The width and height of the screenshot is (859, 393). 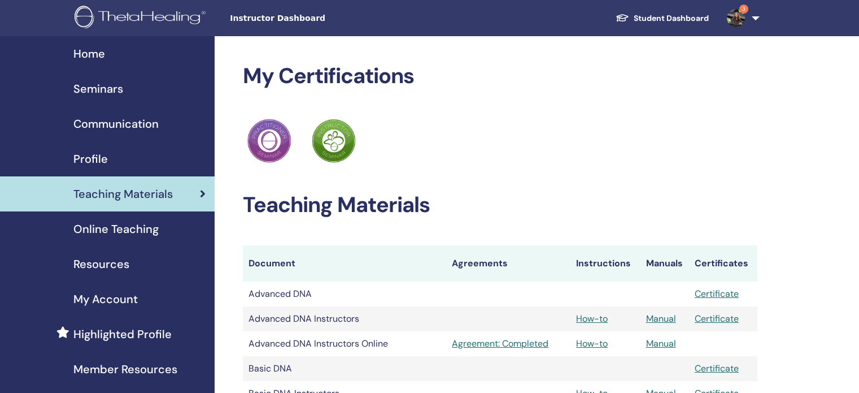 What do you see at coordinates (89, 54) in the screenshot?
I see `span: Home` at bounding box center [89, 54].